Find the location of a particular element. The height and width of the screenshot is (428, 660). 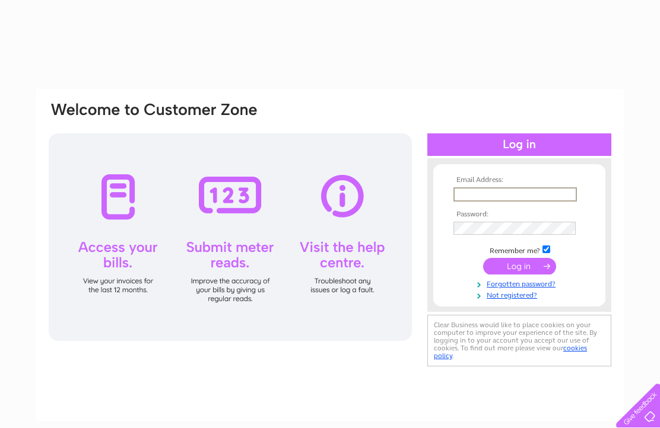

a: Not registered? is located at coordinates (520, 294).